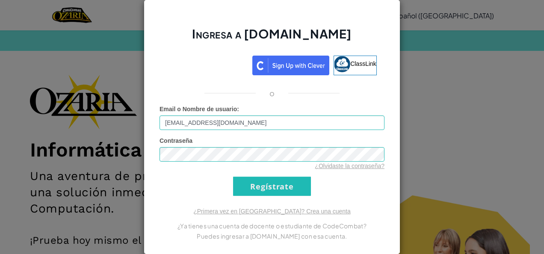 This screenshot has width=544, height=254. What do you see at coordinates (272, 186) in the screenshot?
I see `input: Regístrate` at bounding box center [272, 186].